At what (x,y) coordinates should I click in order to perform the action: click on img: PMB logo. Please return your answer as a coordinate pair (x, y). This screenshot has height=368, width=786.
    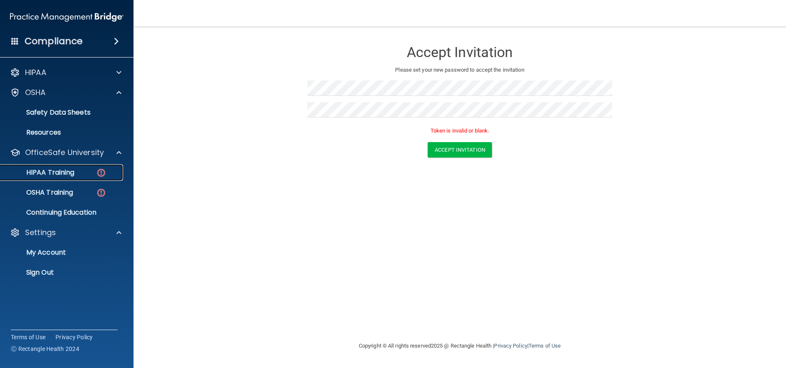
    Looking at the image, I should click on (67, 17).